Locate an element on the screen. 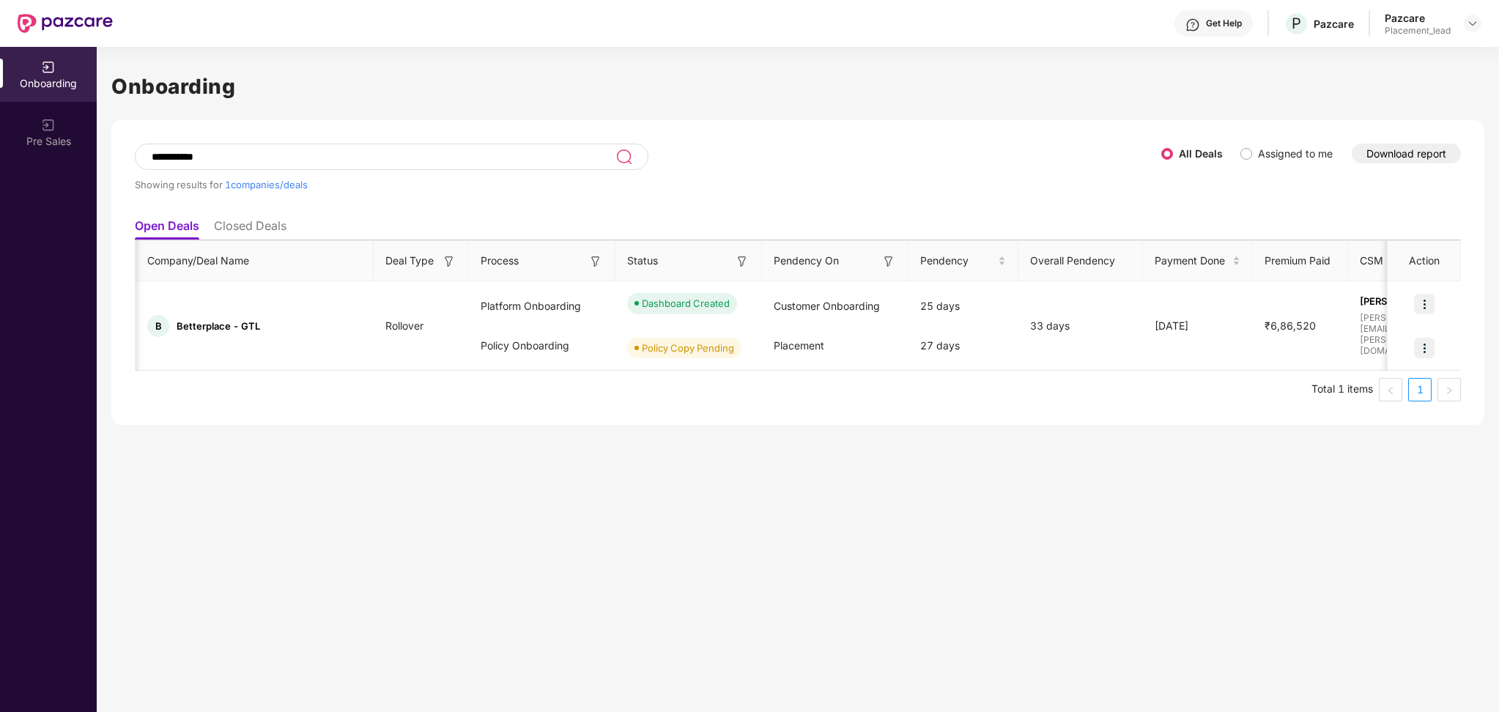 The width and height of the screenshot is (1499, 712). span: Customer Onboarding is located at coordinates (826, 306).